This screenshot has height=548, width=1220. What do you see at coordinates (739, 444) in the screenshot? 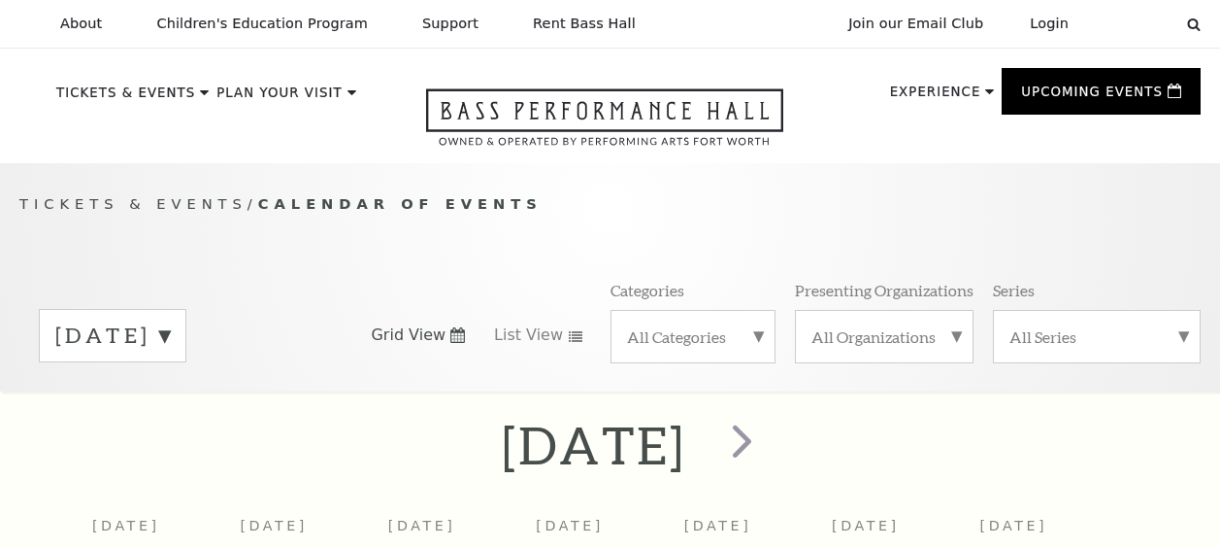
I see `button: next` at bounding box center [739, 444].